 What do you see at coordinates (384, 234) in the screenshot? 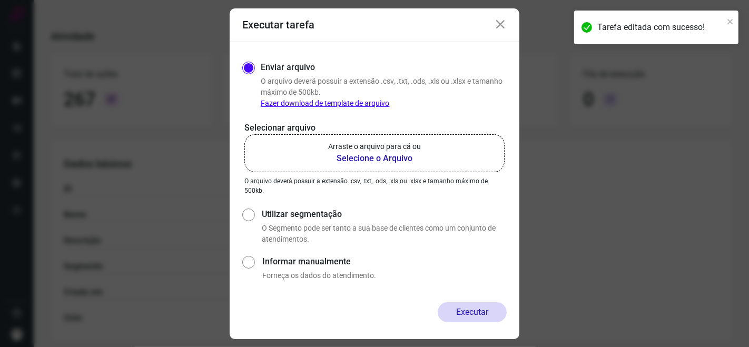
I see `p: O Segmento pode ser tanto a sua base de clientes como um conjunto de atendimentos.` at bounding box center [384, 234].